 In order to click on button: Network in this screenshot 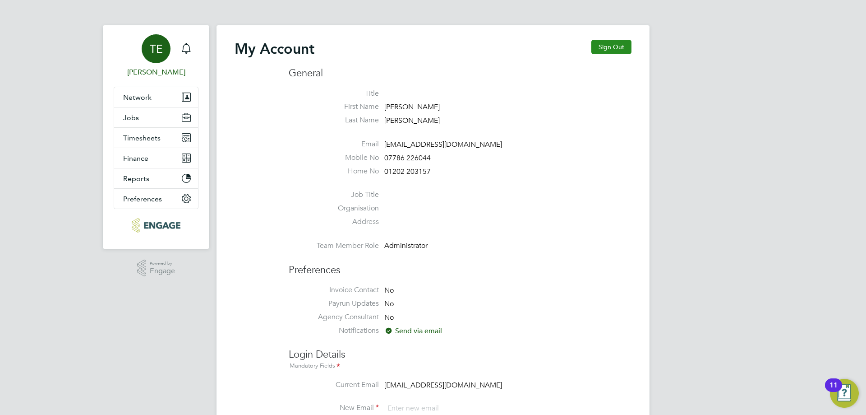, I will do `click(156, 97)`.